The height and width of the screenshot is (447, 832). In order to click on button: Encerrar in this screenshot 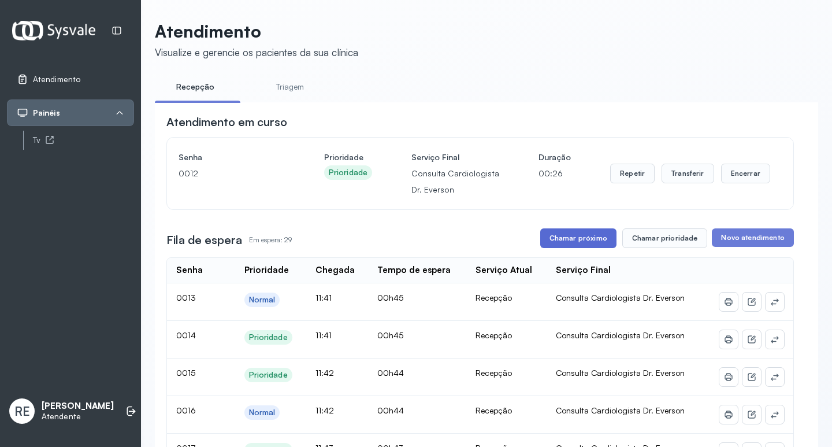, I will do `click(746, 173)`.